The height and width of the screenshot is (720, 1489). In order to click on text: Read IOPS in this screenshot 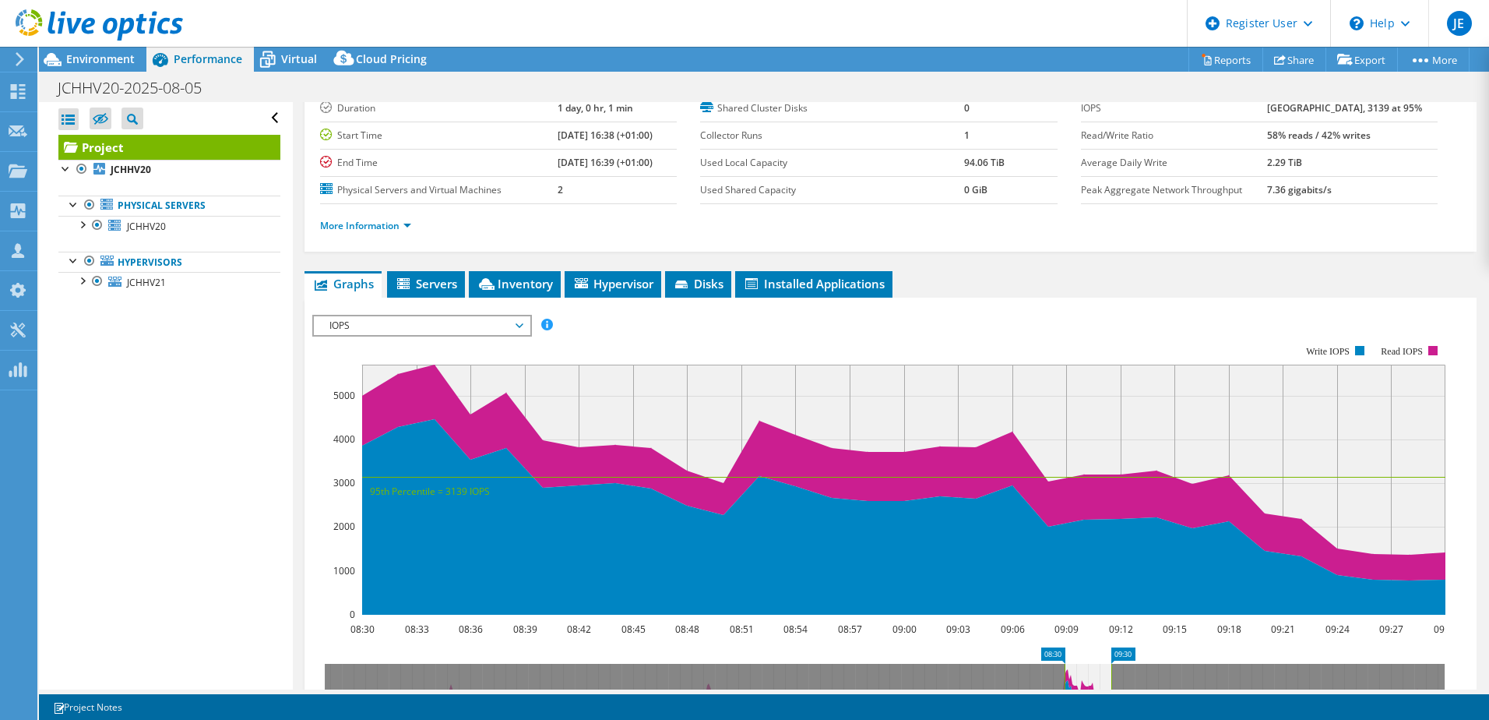, I will do `click(1402, 351)`.